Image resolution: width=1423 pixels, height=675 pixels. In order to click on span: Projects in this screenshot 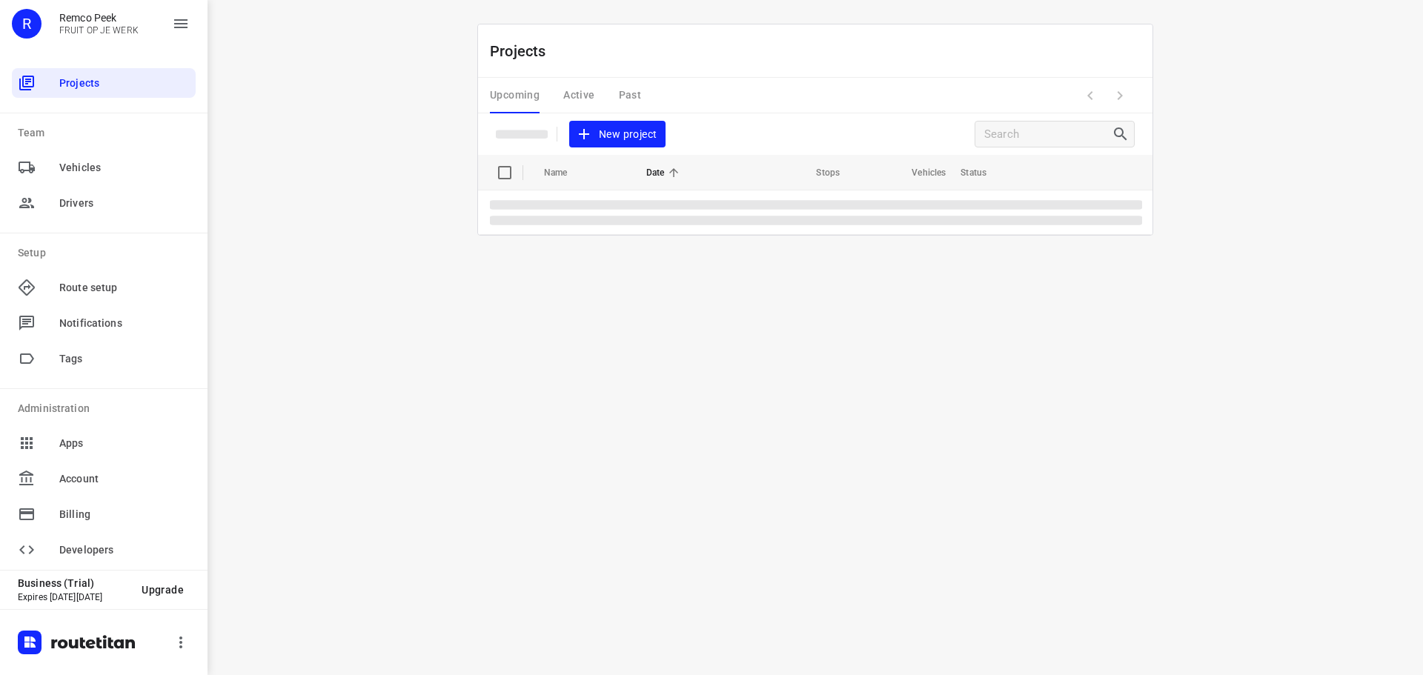, I will do `click(124, 83)`.